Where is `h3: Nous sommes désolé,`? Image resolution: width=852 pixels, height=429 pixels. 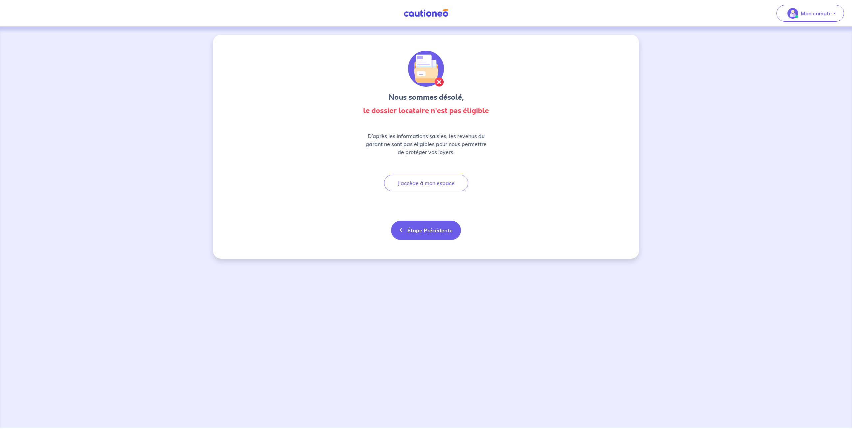 h3: Nous sommes désolé, is located at coordinates (426, 97).